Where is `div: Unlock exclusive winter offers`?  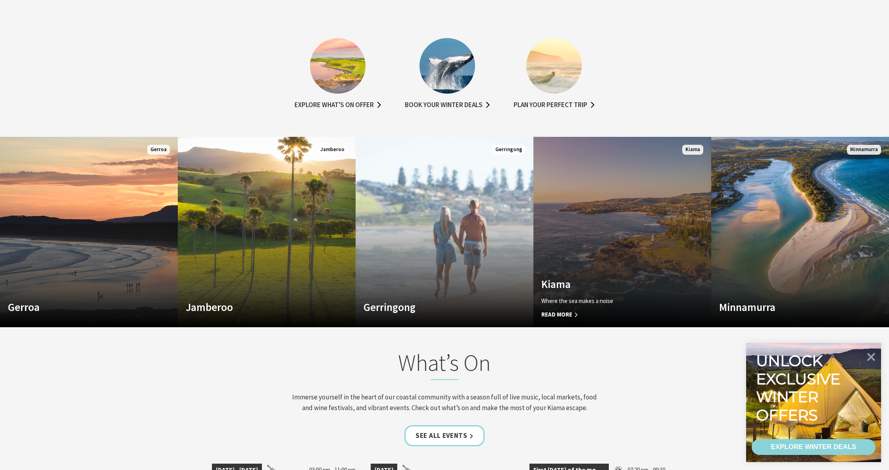 div: Unlock exclusive winter offers is located at coordinates (800, 388).